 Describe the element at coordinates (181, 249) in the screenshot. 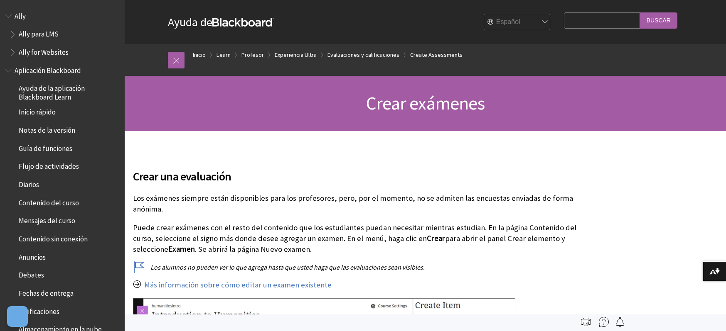

I see `span: Examen` at that location.